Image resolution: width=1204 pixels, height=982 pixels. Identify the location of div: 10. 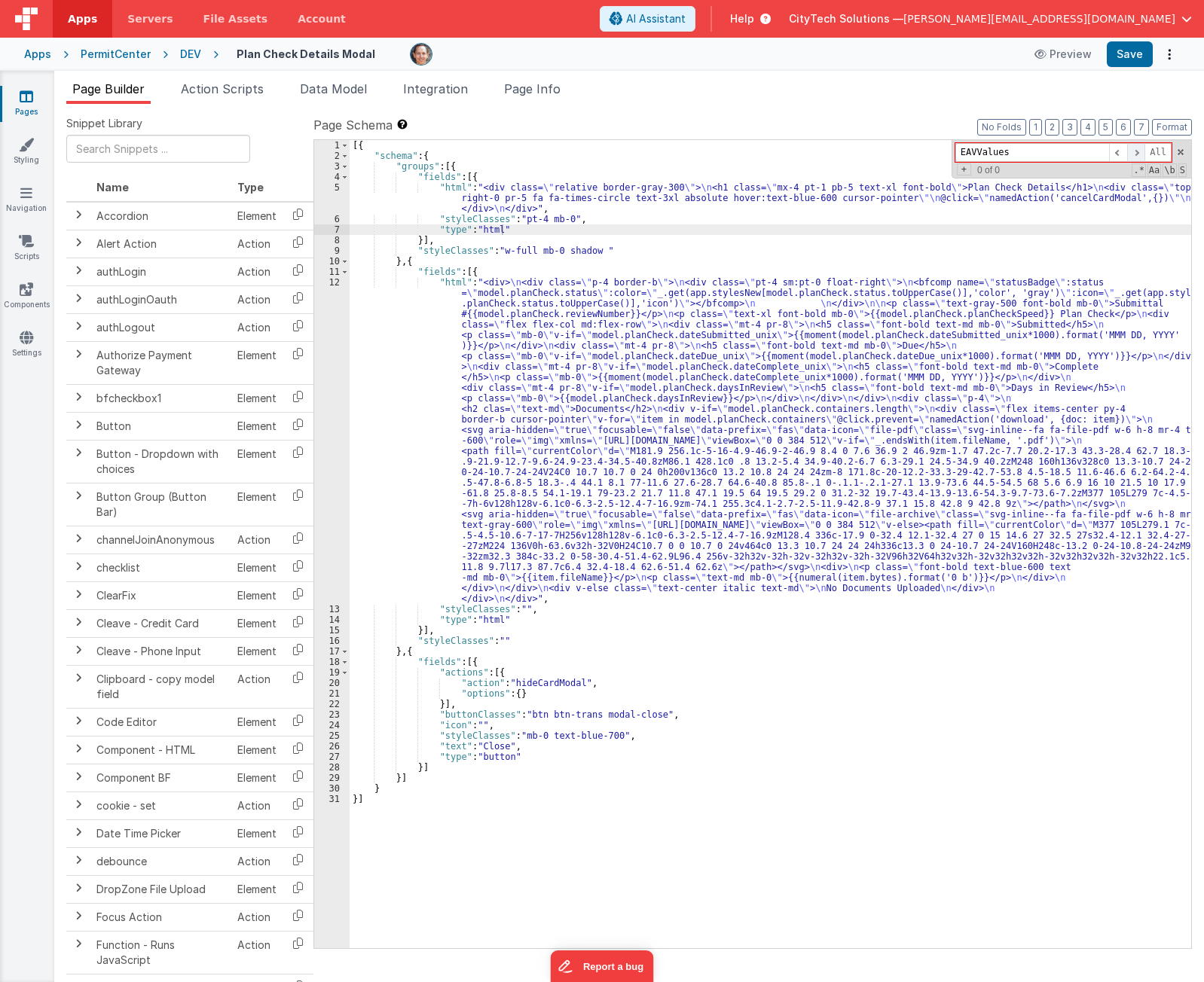
(332, 261).